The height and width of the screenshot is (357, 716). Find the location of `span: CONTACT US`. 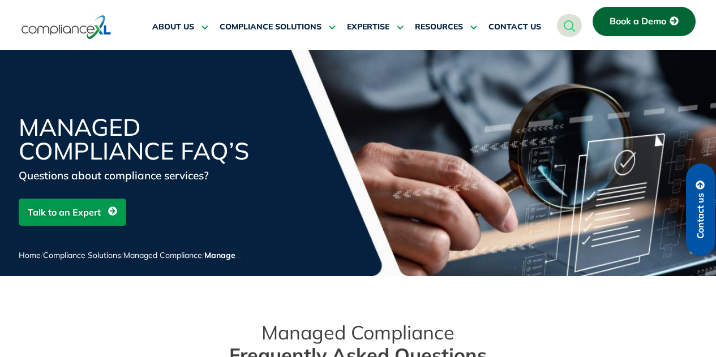

span: CONTACT US is located at coordinates (514, 27).